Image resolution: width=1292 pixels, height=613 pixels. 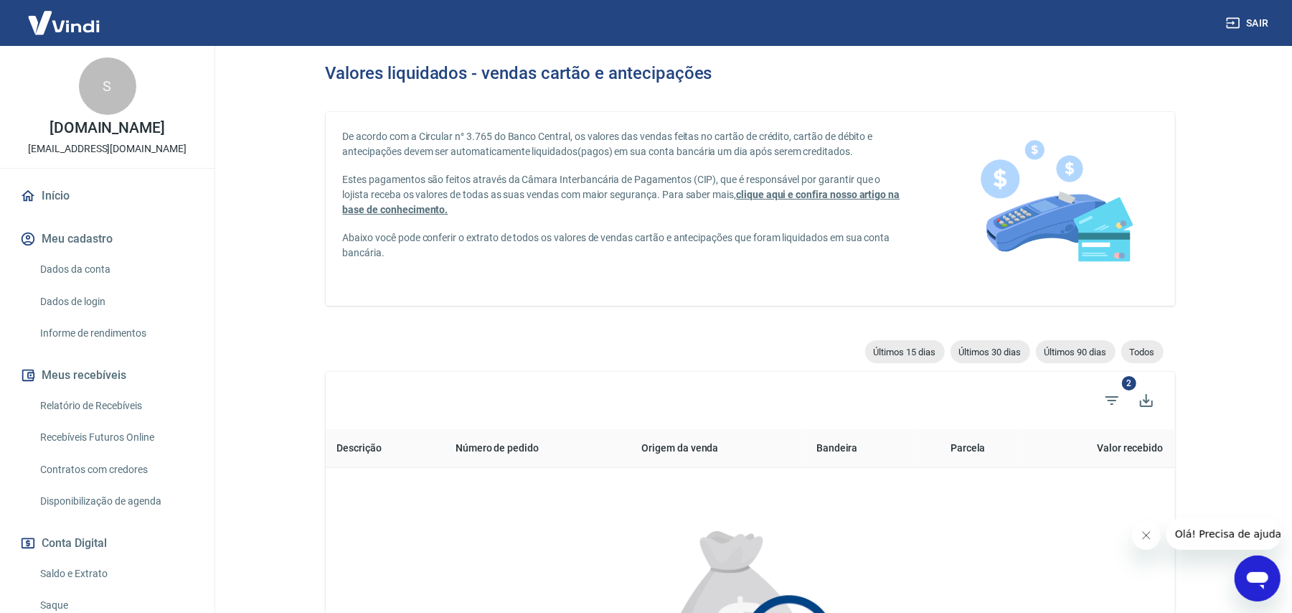 I want to click on div: S, so click(x=108, y=86).